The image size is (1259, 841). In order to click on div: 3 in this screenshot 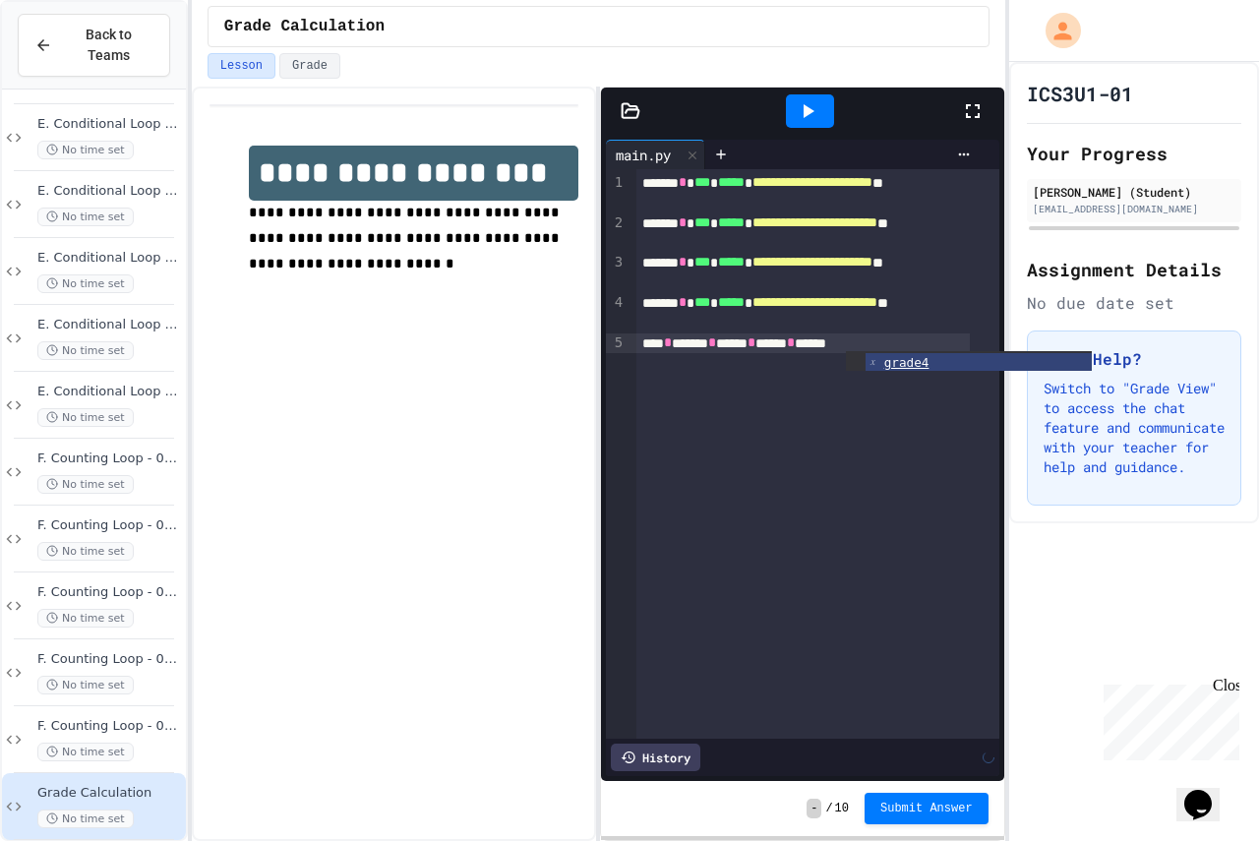, I will do `click(616, 272)`.